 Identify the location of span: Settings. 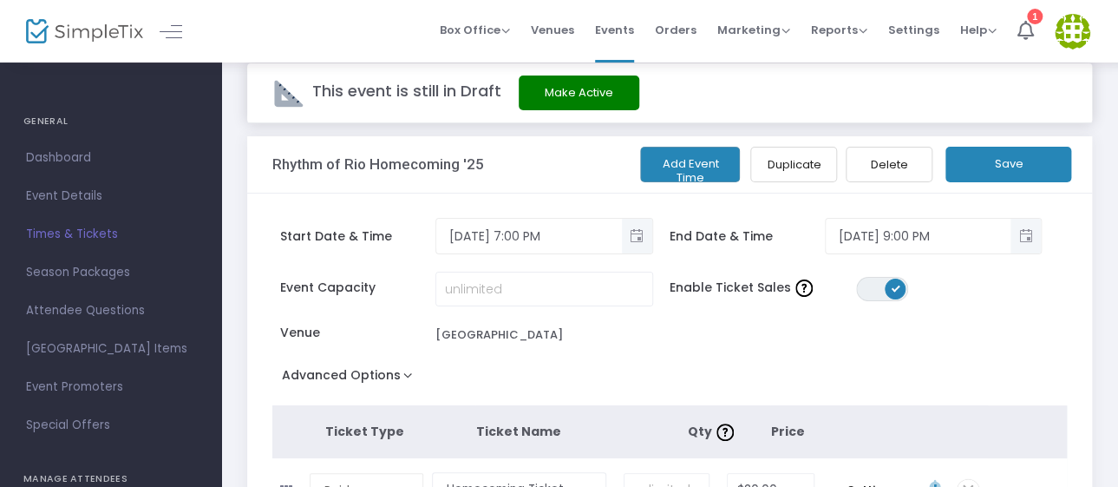
(913, 29).